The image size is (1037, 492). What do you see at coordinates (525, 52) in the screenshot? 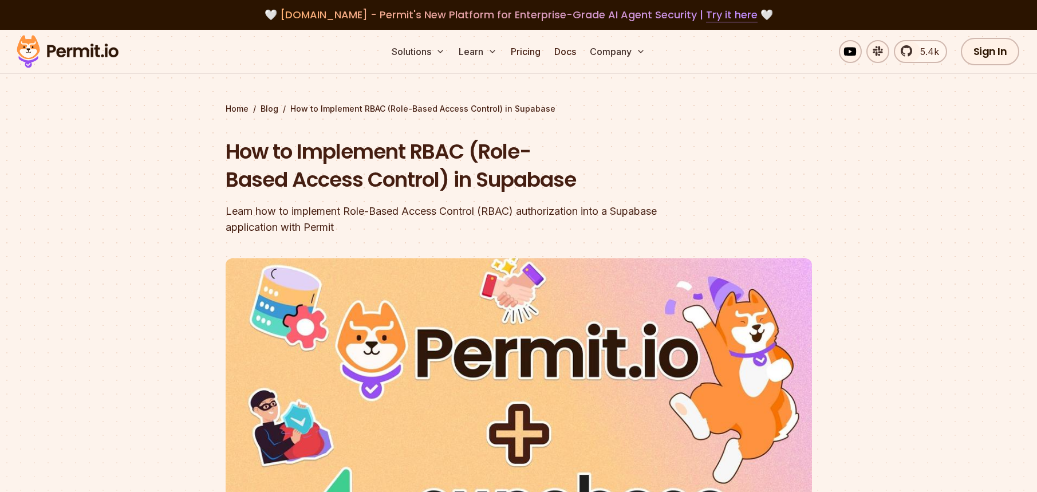
I see `a: Pricing` at bounding box center [525, 52].